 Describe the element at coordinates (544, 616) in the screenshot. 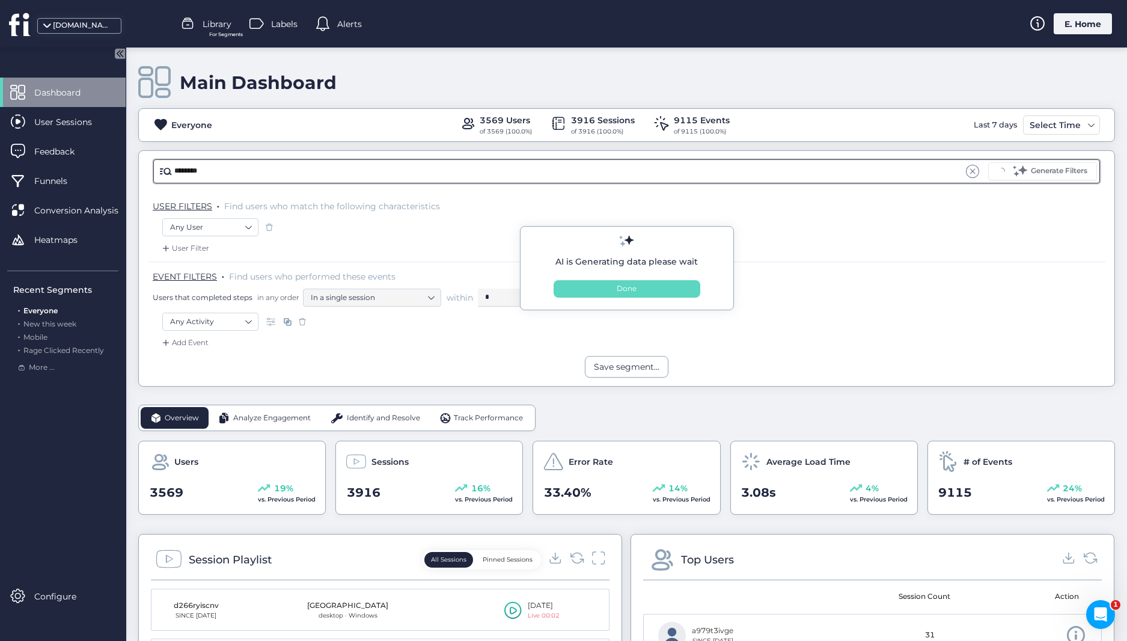

I see `div: Live 00:02` at that location.